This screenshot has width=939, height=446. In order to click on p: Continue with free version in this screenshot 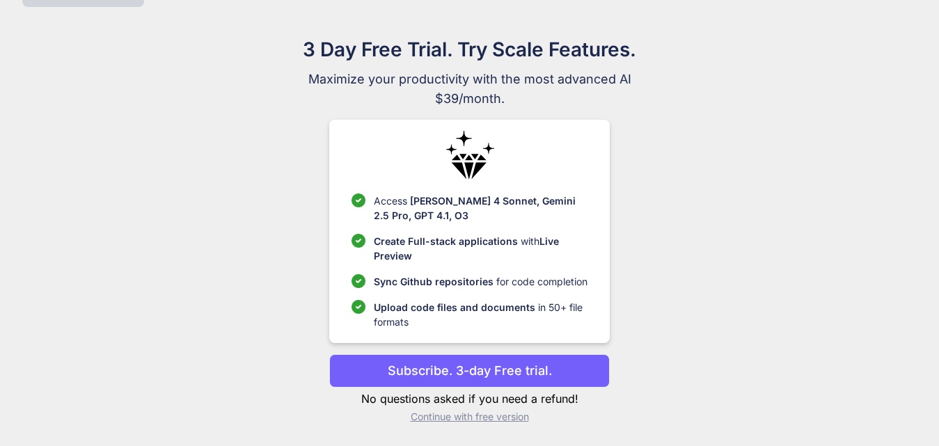, I will do `click(469, 417)`.